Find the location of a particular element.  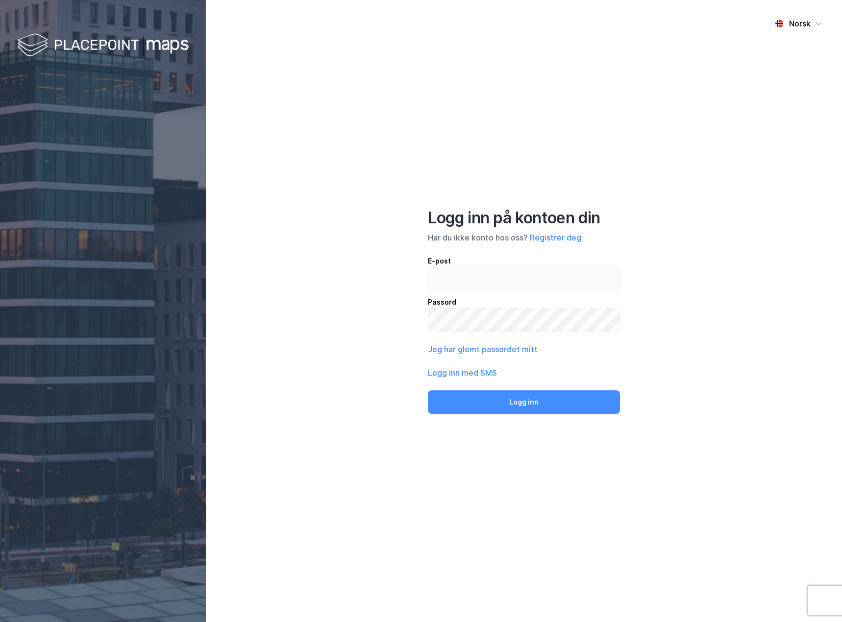

div: Logg inn på kontoen din is located at coordinates (524, 218).